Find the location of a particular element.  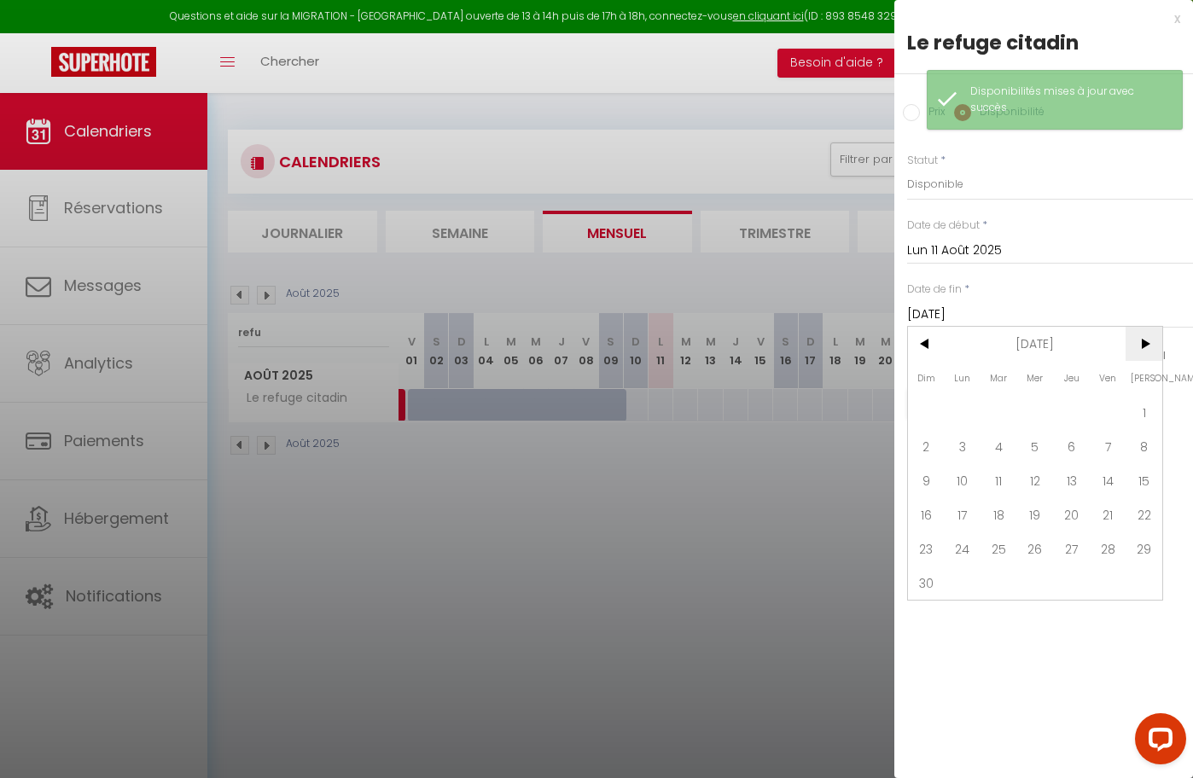

span: 24 is located at coordinates (962, 549).